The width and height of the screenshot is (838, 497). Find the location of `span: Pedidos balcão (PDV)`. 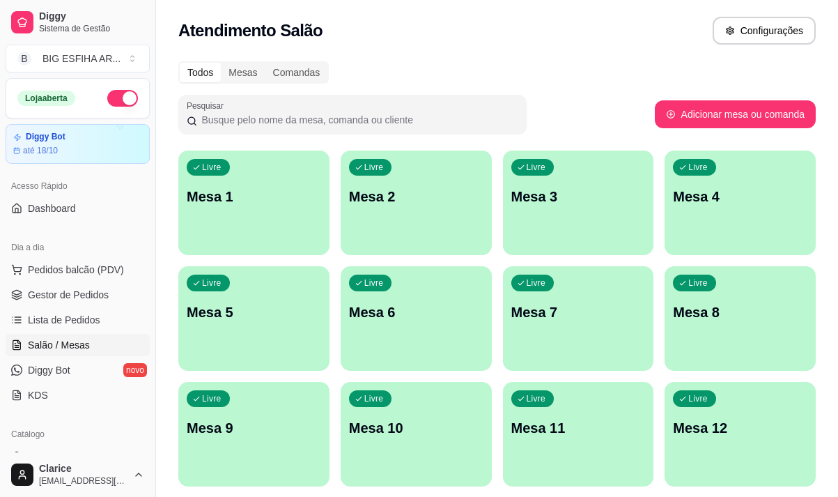

span: Pedidos balcão (PDV) is located at coordinates (76, 270).